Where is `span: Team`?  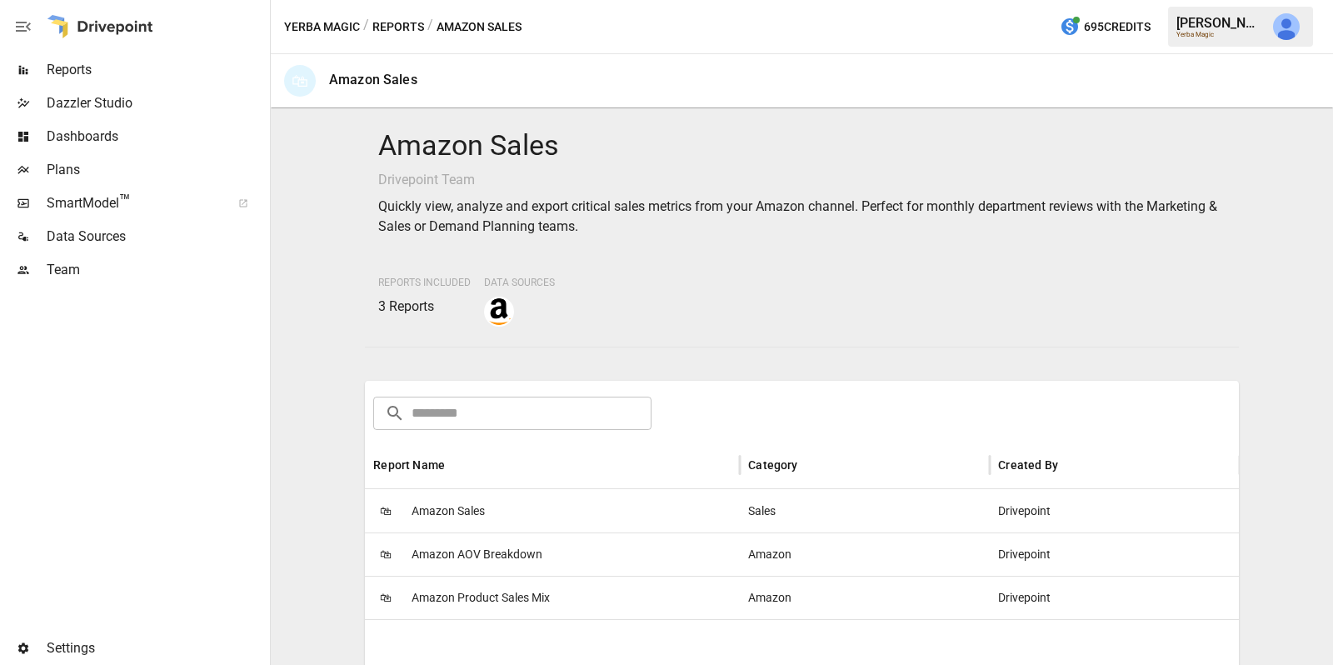
span: Team is located at coordinates (157, 270).